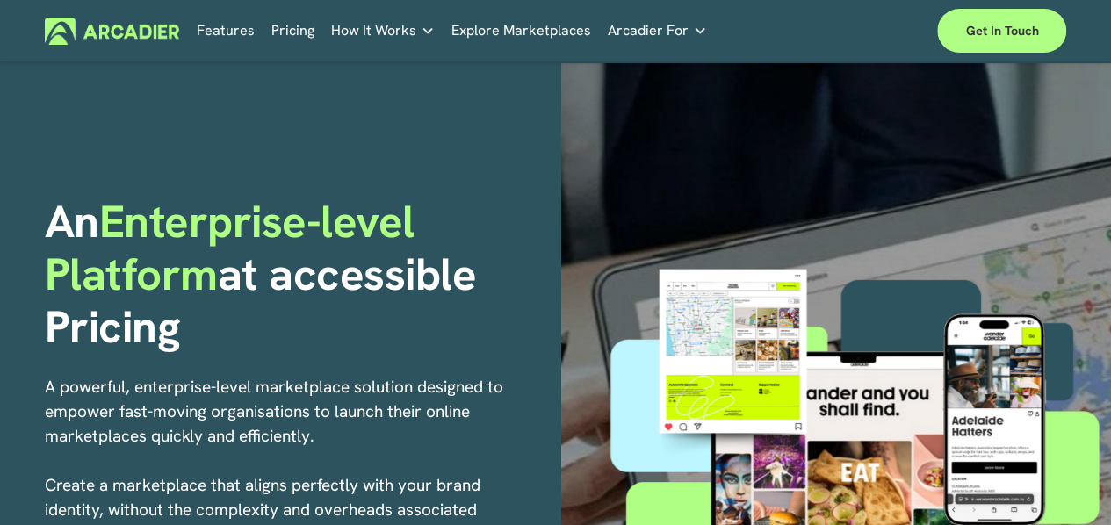  I want to click on a: Features, so click(226, 31).